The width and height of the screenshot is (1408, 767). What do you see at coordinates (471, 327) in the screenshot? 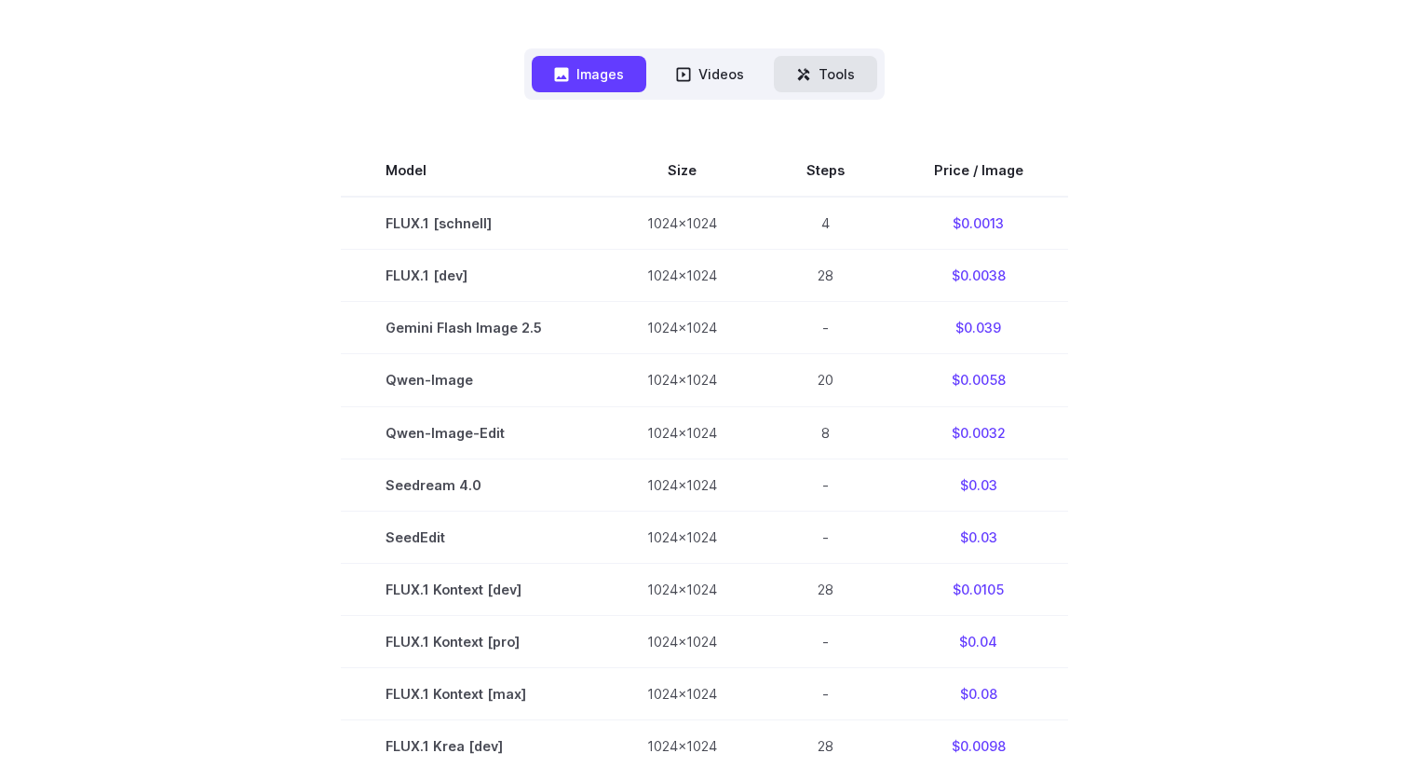
I see `span: Gemini Flash Image 2.5` at bounding box center [471, 327].